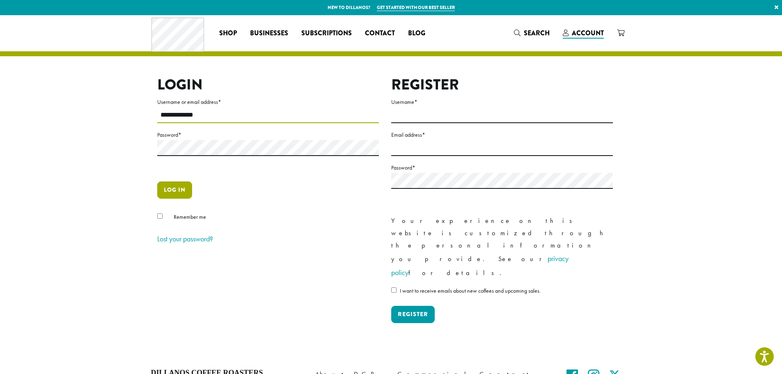 The width and height of the screenshot is (782, 374). I want to click on span: Subscriptions, so click(326, 33).